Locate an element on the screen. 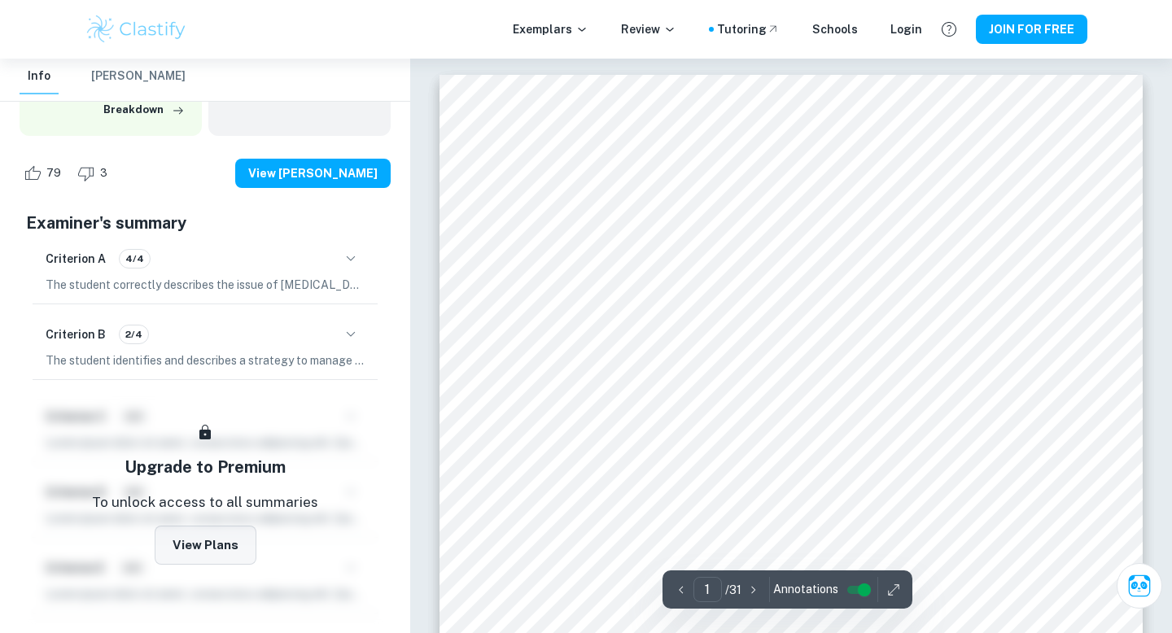 The image size is (1172, 633). div: Dislike is located at coordinates (94, 173).